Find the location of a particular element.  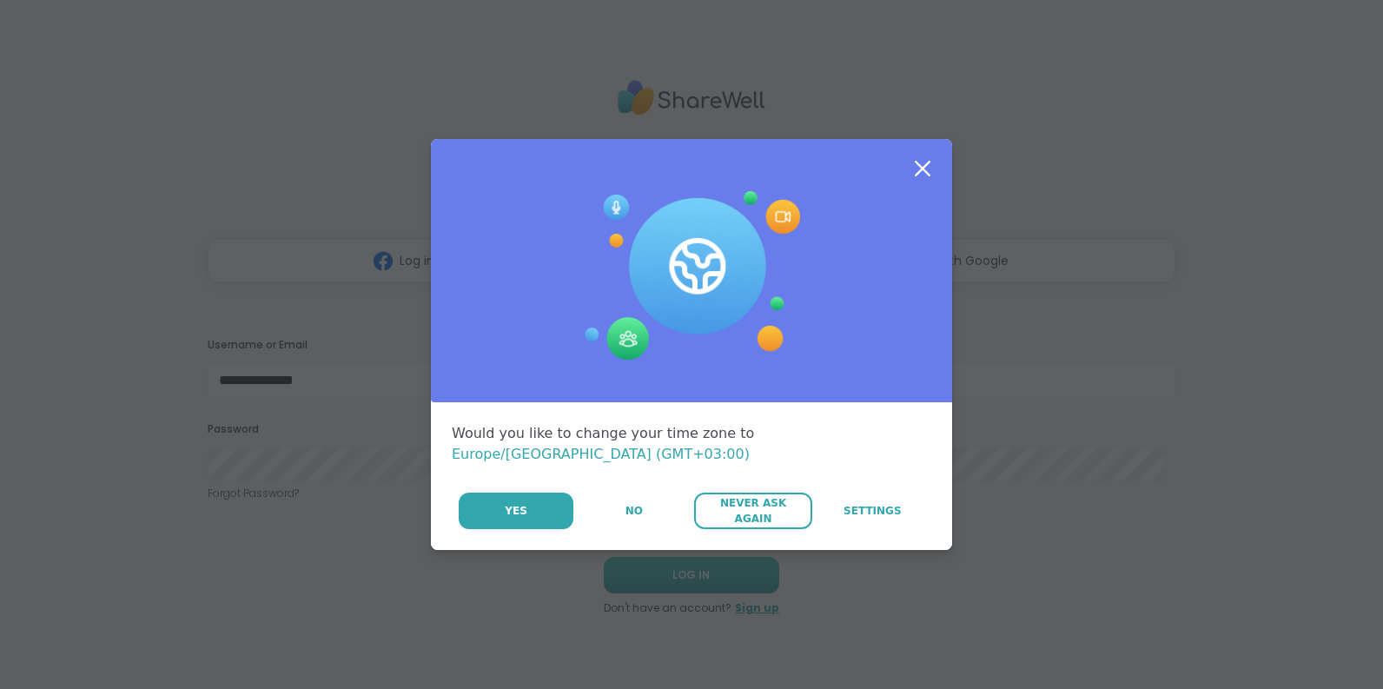

span: Yes is located at coordinates (516, 511).